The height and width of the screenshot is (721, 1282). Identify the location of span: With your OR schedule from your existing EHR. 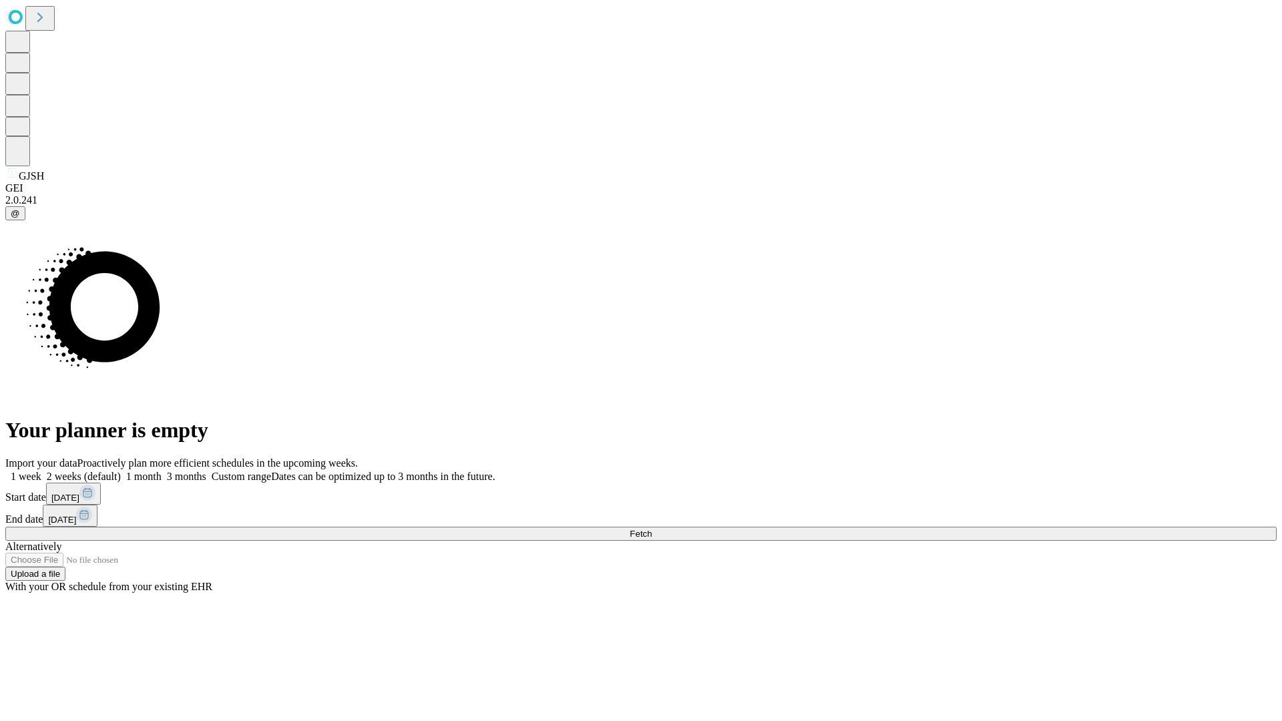
(109, 586).